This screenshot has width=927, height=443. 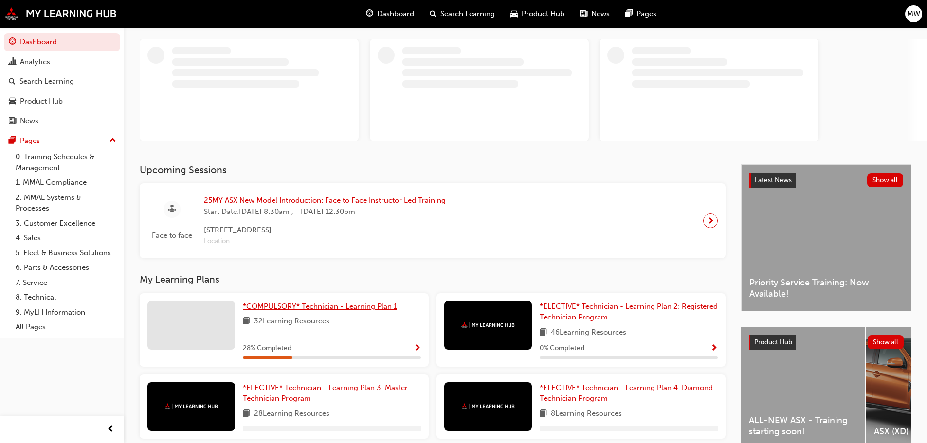 What do you see at coordinates (12, 62) in the screenshot?
I see `span: chart-icon` at bounding box center [12, 62].